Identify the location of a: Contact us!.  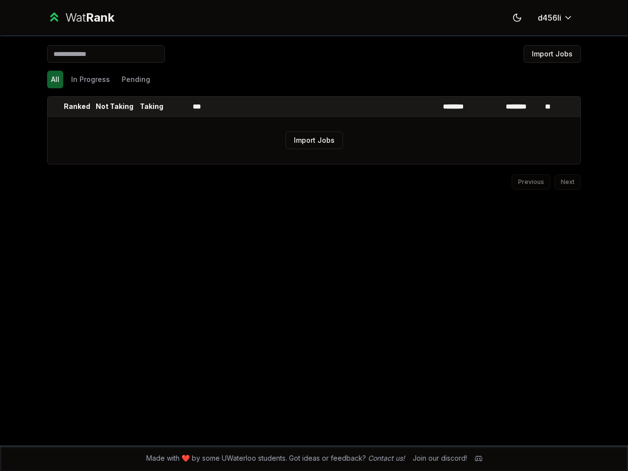
(386, 458).